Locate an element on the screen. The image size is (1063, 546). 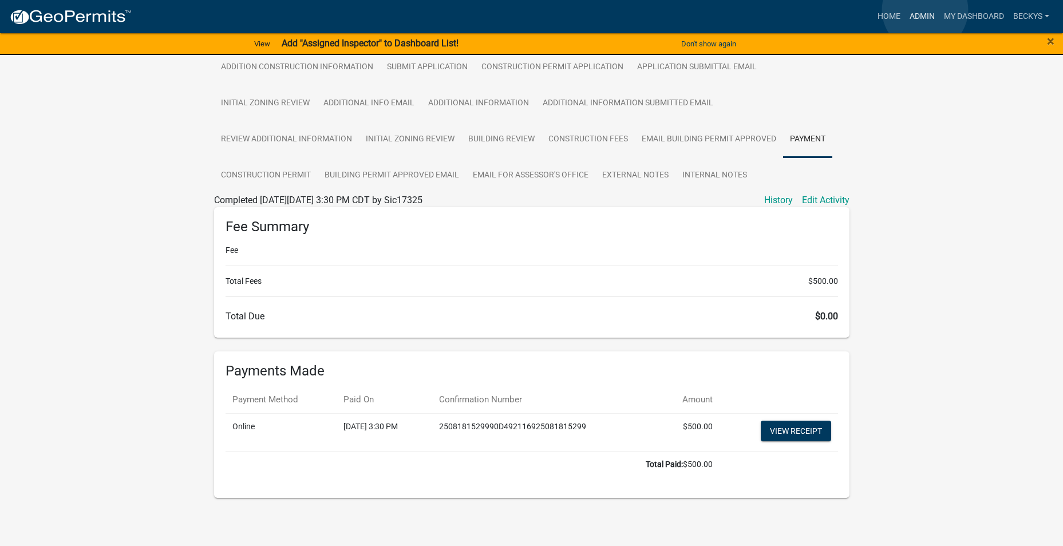
th: Payment Method is located at coordinates (281, 399).